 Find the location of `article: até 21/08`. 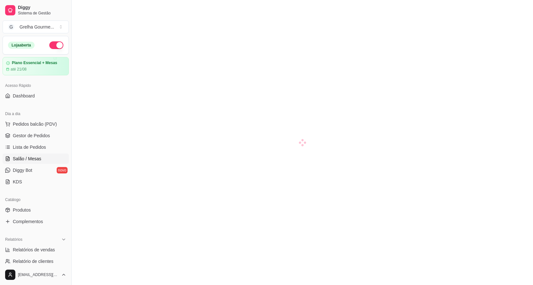

article: até 21/08 is located at coordinates (19, 69).